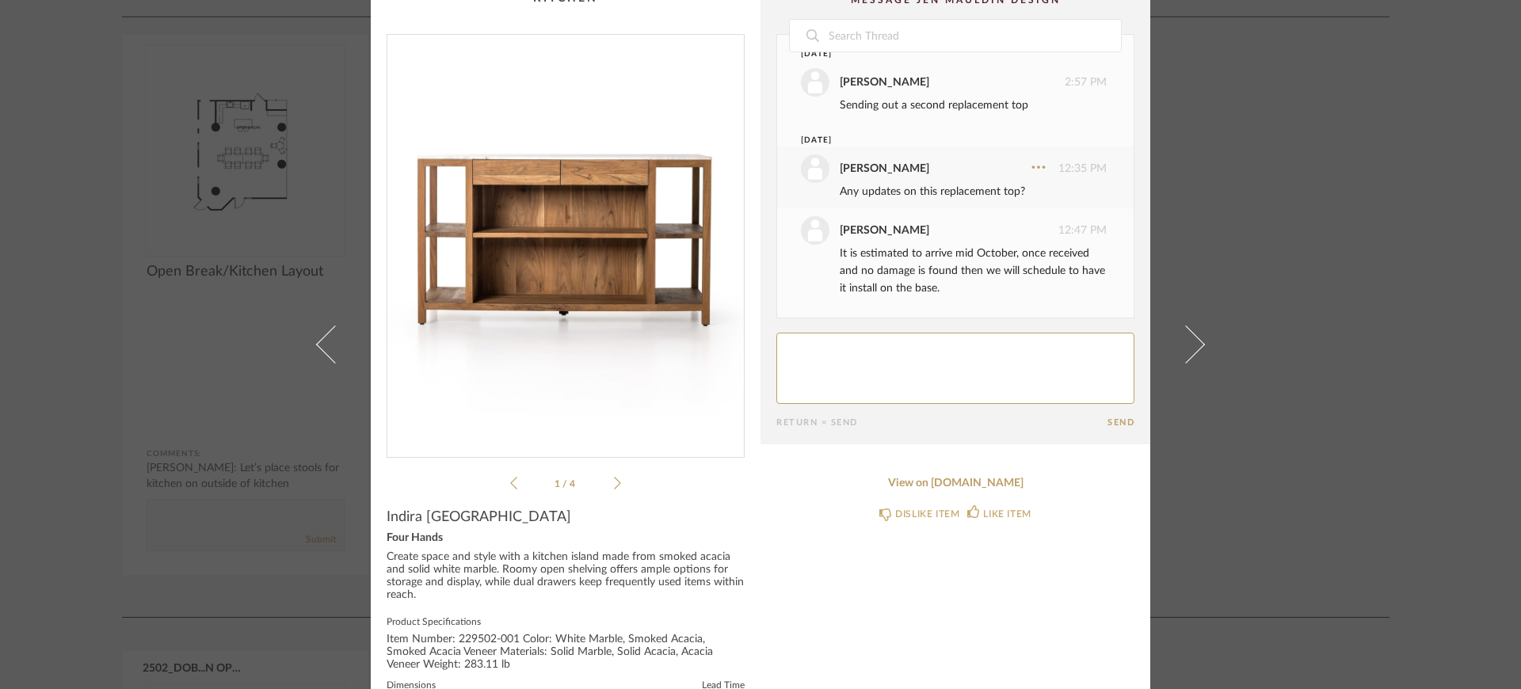 The image size is (1521, 689). What do you see at coordinates (1007, 514) in the screenshot?
I see `div: LIKE ITEM` at bounding box center [1007, 514].